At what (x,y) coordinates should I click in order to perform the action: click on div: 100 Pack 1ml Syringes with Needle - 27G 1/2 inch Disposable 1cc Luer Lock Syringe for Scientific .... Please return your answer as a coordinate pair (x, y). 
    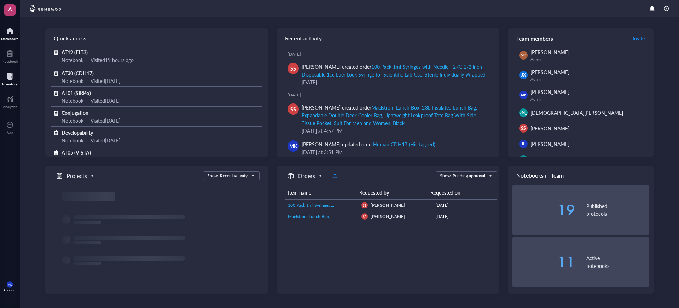
    Looking at the image, I should click on (394, 70).